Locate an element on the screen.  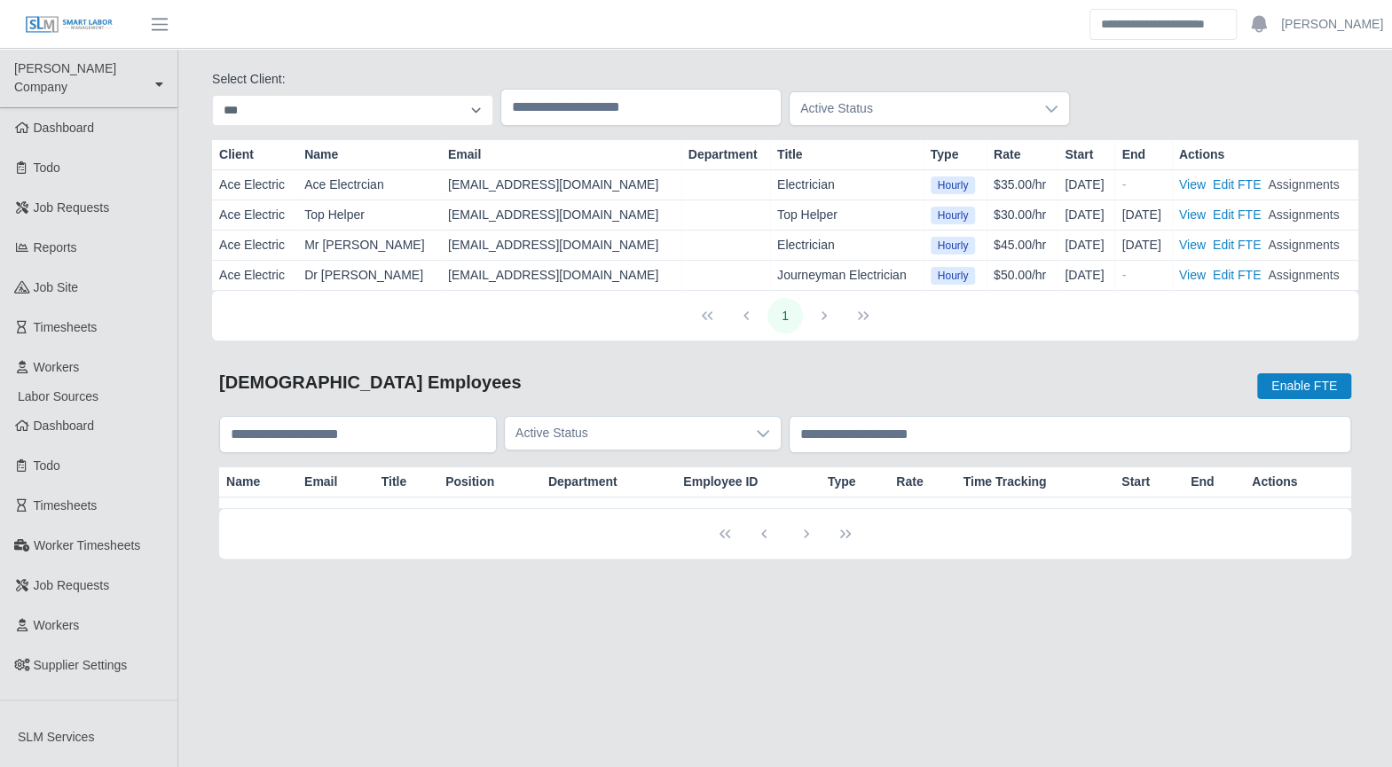
span: Employee ID is located at coordinates (720, 482).